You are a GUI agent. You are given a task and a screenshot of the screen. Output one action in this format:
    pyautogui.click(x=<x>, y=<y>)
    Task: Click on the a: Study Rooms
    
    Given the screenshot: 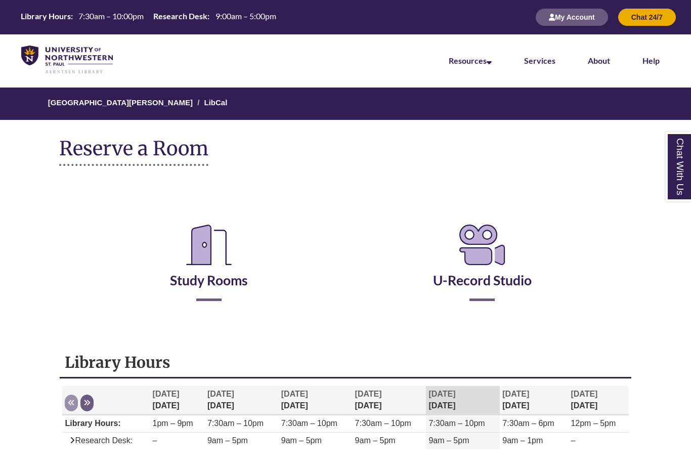 What is the action you would take?
    pyautogui.click(x=209, y=268)
    